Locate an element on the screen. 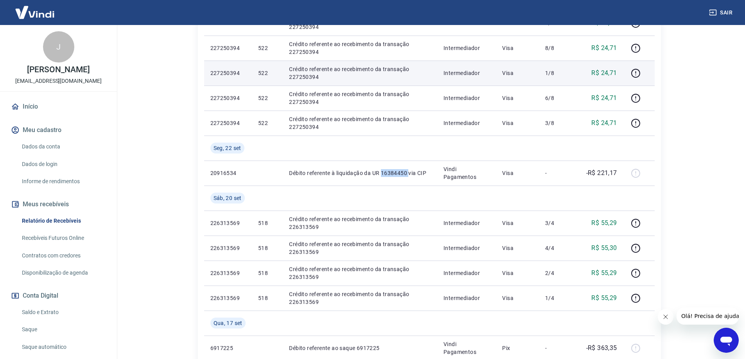 Image resolution: width=745 pixels, height=359 pixels. p: Pix is located at coordinates (517, 348).